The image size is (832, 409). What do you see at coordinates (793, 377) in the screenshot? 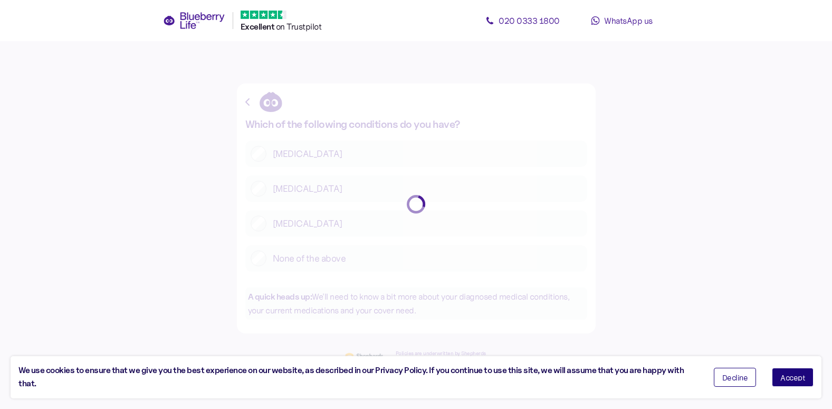
I see `span: Accept` at bounding box center [793, 377].